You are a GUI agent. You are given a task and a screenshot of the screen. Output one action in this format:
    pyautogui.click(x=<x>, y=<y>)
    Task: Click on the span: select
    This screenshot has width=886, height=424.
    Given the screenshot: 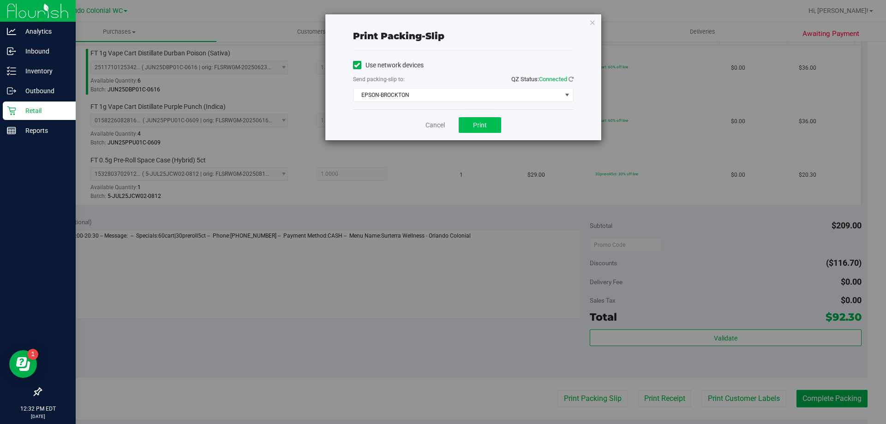 What is the action you would take?
    pyautogui.click(x=566, y=95)
    